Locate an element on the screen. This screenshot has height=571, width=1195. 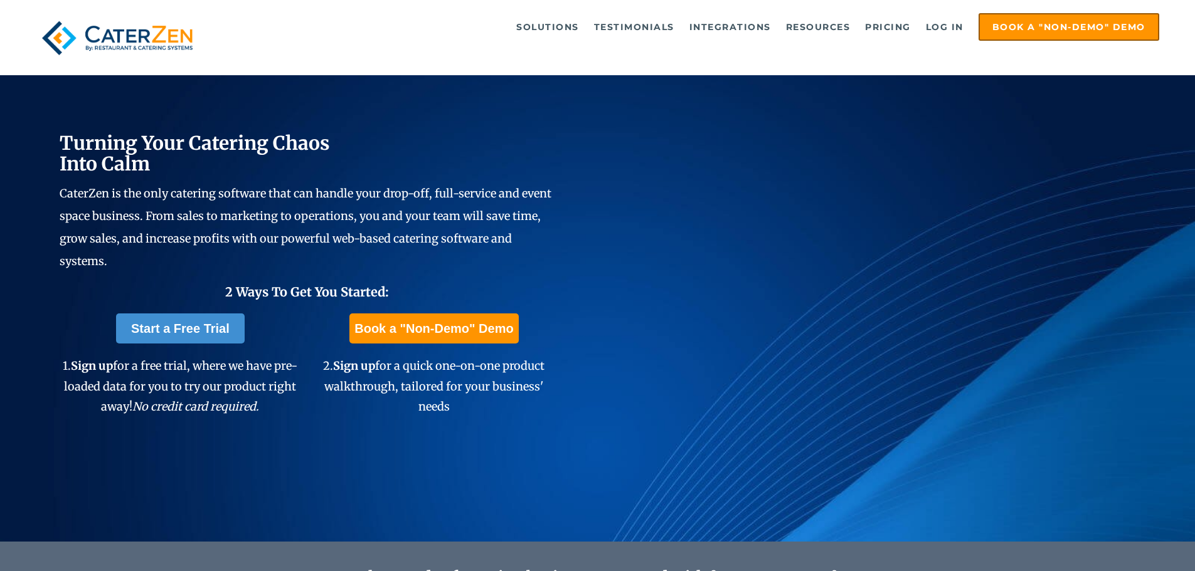
span: CaterZen is the only catering software that can handle your drop-off, full-service and event spac... is located at coordinates (305, 227).